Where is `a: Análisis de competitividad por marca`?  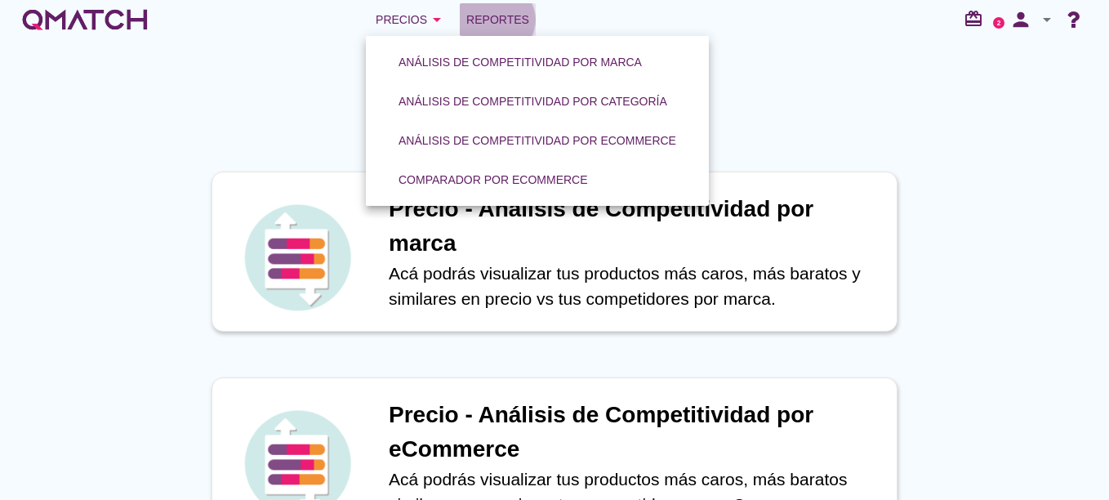
a: Análisis de competitividad por marca is located at coordinates (520, 62).